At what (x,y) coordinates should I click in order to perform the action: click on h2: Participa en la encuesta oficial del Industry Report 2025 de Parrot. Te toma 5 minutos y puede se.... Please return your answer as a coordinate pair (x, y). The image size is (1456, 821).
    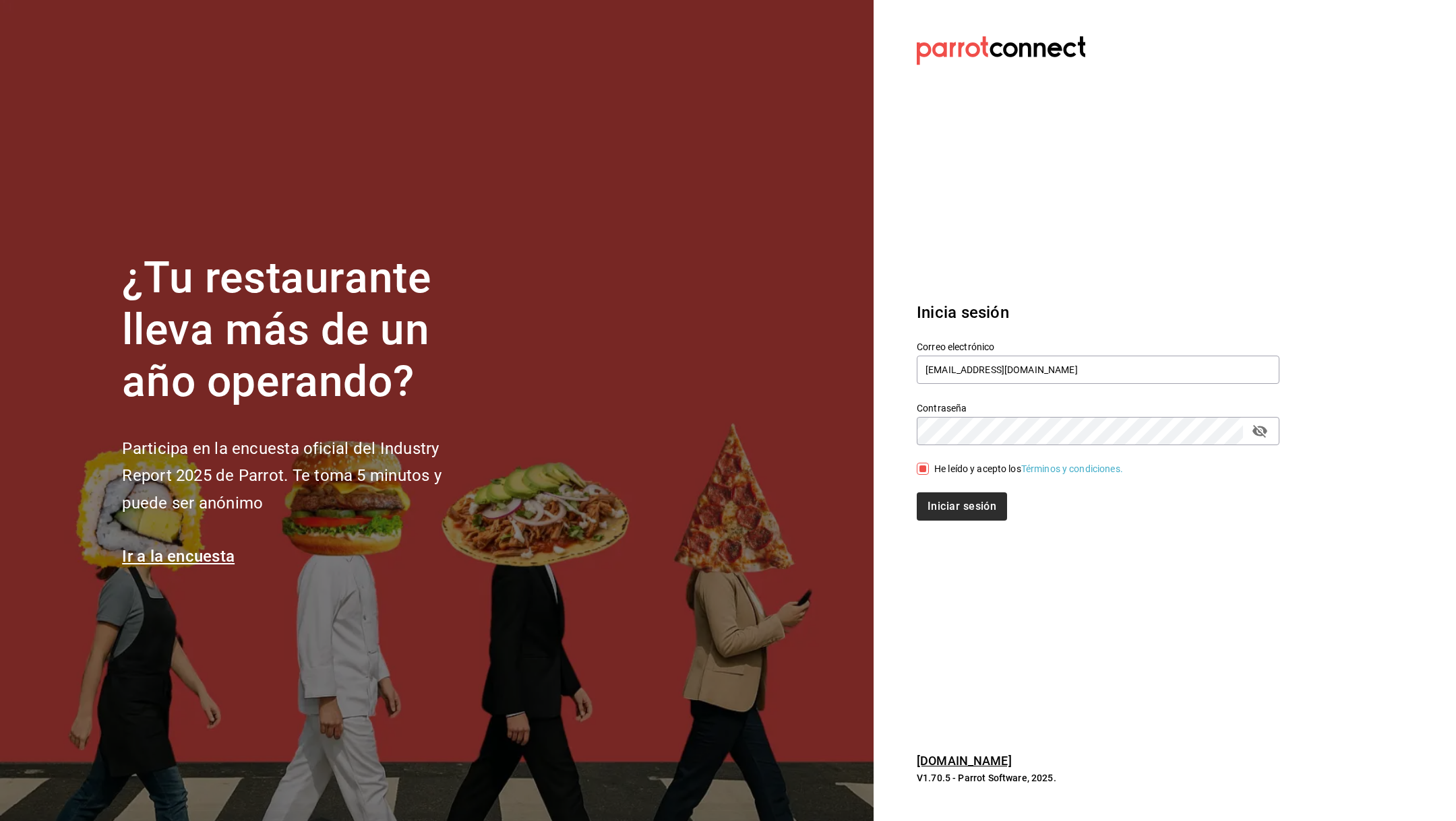
    Looking at the image, I should click on (304, 476).